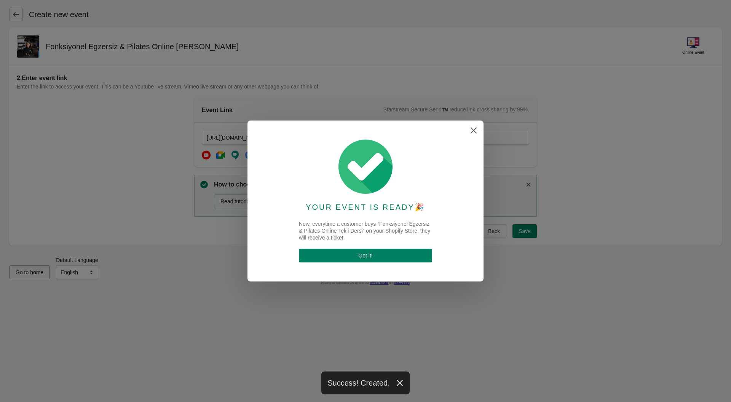  What do you see at coordinates (474, 130) in the screenshot?
I see `button: Close` at bounding box center [474, 130].